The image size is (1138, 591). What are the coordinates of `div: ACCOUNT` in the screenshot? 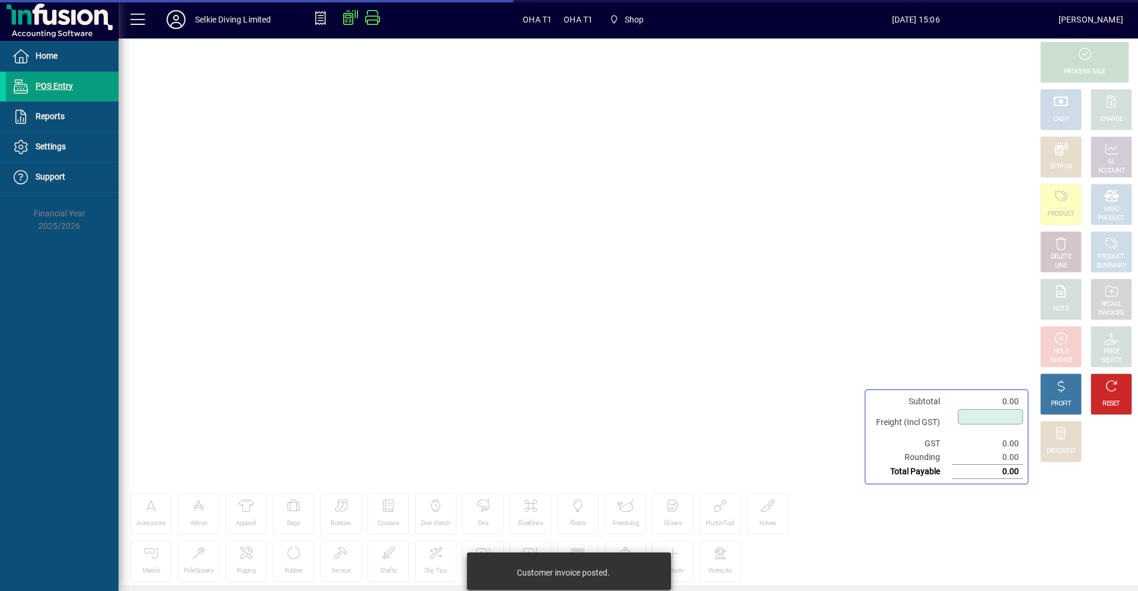 It's located at (1111, 171).